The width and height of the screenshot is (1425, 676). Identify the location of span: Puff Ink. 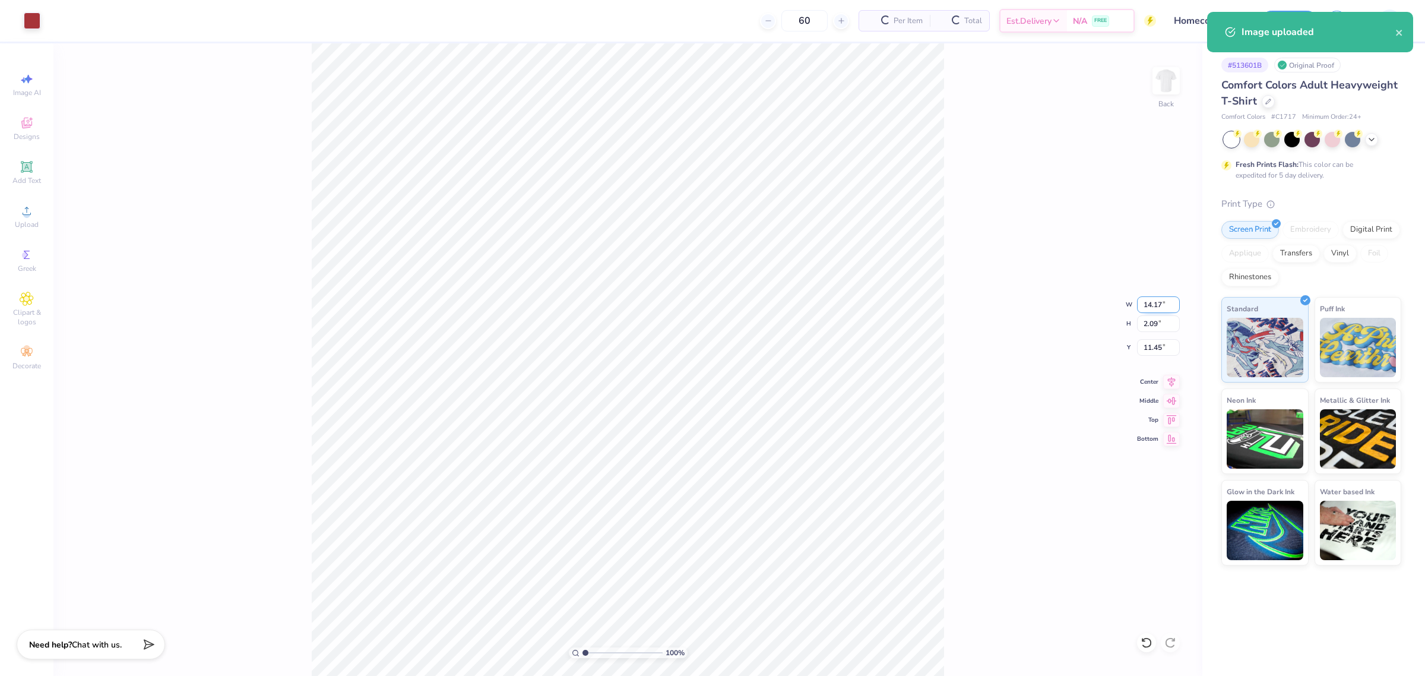
(1333, 308).